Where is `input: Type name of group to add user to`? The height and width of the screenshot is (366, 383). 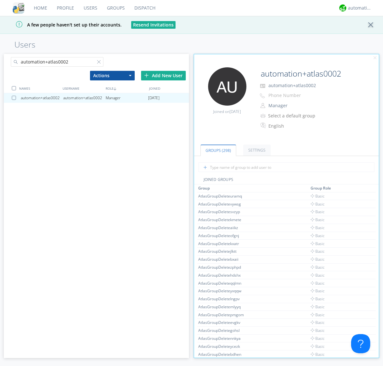 input: Type name of group to add user to is located at coordinates (286, 167).